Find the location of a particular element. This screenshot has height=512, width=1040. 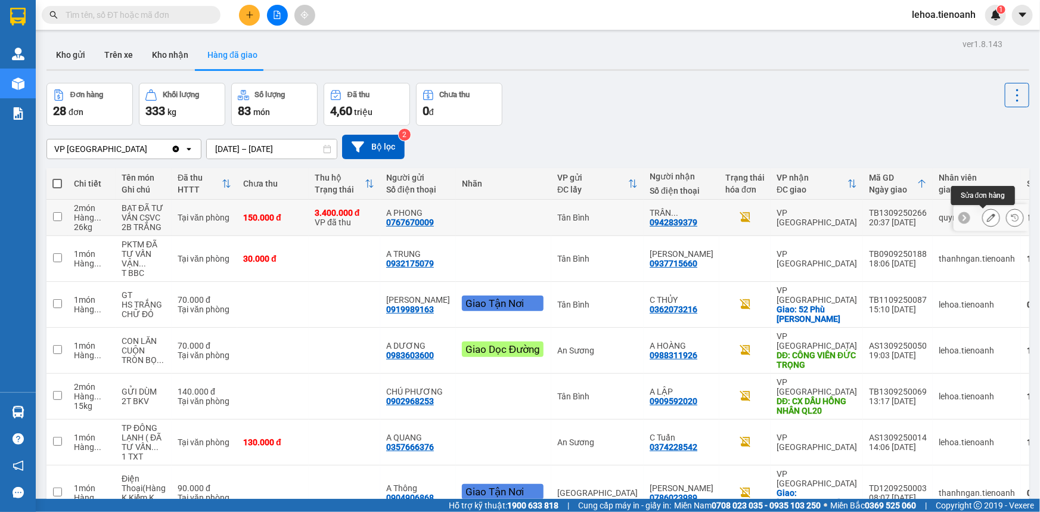

span: kg is located at coordinates (172, 112).